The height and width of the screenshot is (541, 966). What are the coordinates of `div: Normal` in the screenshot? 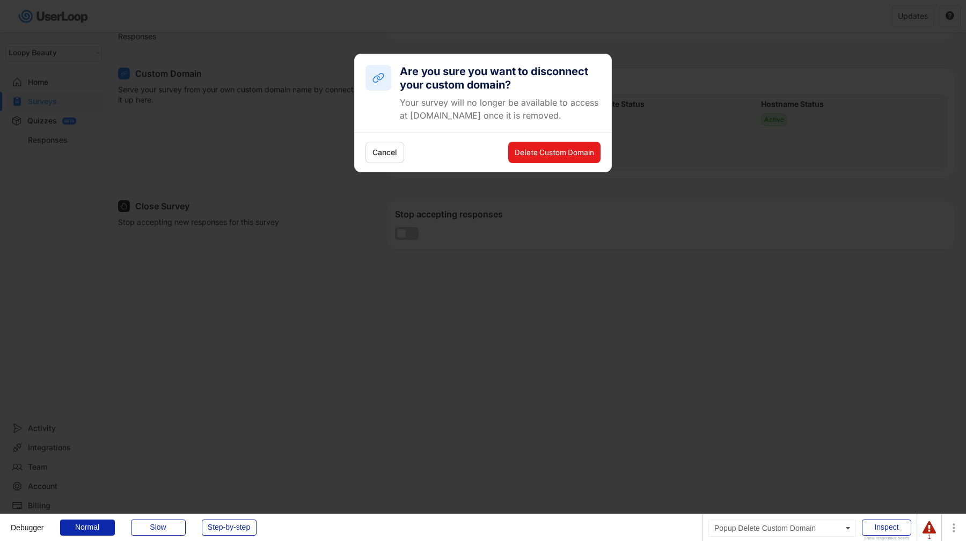 It's located at (87, 528).